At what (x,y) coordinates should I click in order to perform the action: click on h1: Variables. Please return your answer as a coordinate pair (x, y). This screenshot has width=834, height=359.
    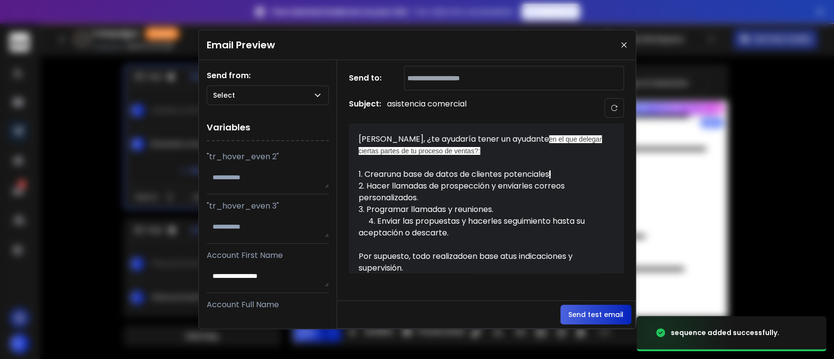
    Looking at the image, I should click on (268, 128).